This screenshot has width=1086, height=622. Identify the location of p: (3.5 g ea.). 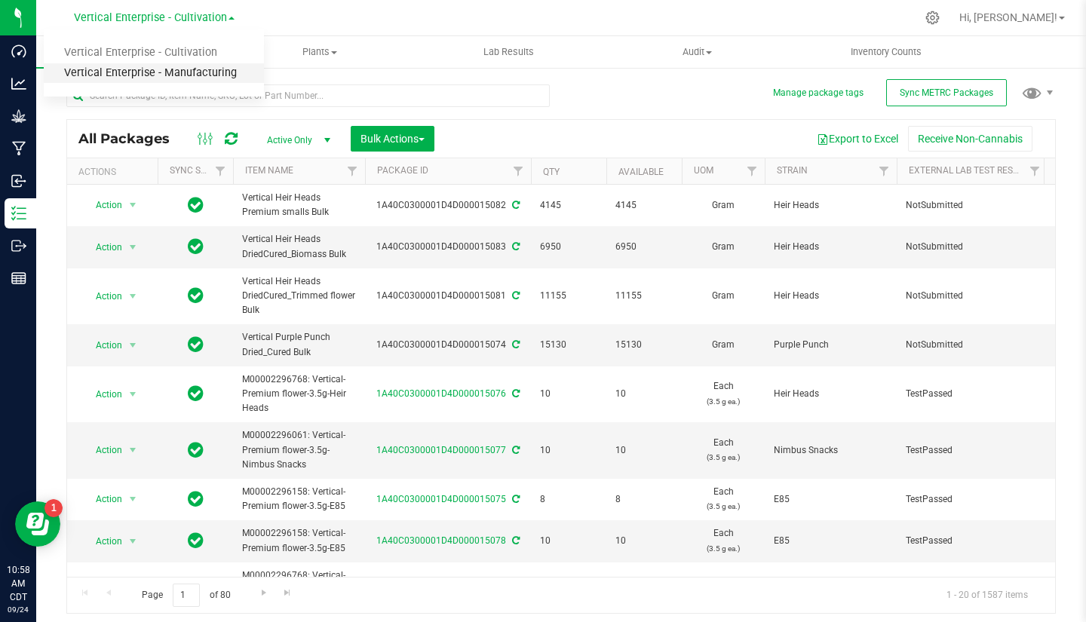
(723, 401).